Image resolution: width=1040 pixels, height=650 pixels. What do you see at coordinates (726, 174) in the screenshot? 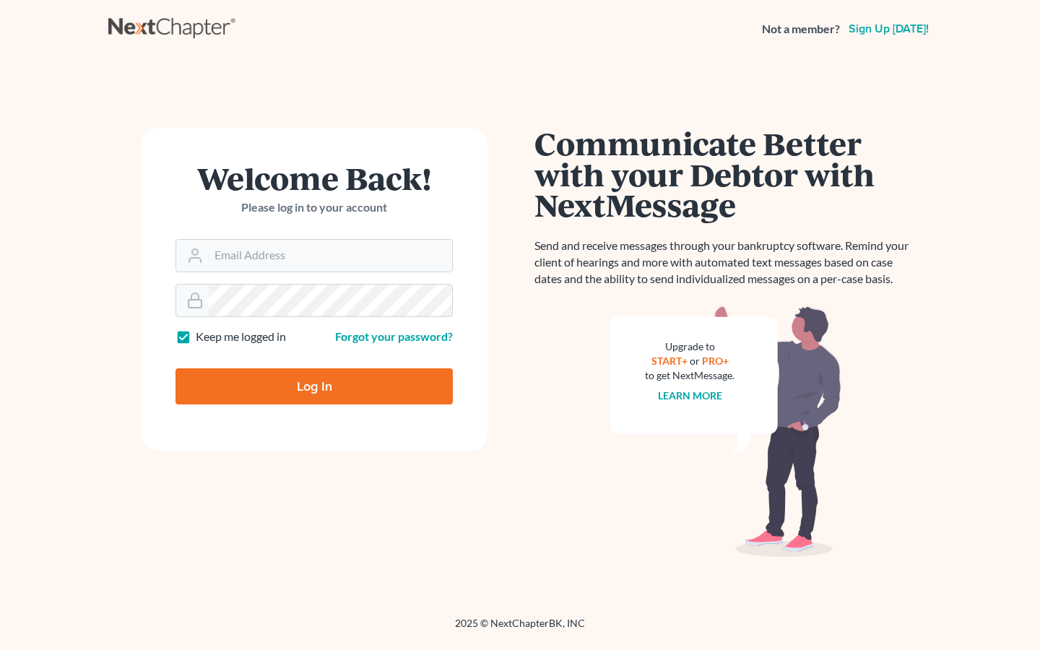
I see `h1: Communicate Better with your Debtor with NextMessage` at bounding box center [726, 174].